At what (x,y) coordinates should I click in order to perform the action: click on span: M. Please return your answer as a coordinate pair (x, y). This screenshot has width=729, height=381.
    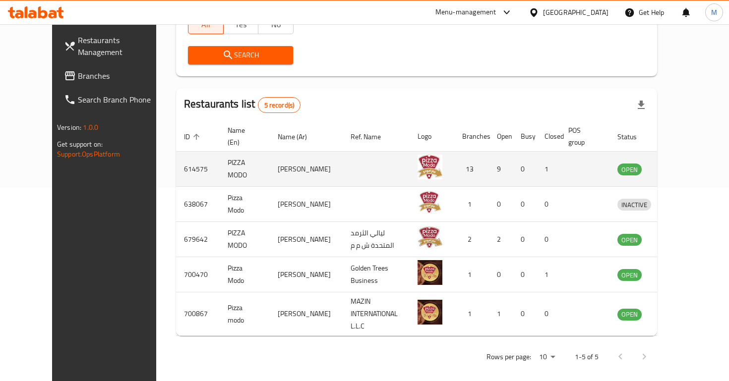
    Looking at the image, I should click on (714, 12).